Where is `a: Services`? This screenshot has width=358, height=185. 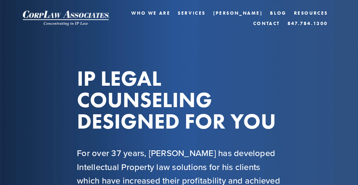
a: Services is located at coordinates (192, 13).